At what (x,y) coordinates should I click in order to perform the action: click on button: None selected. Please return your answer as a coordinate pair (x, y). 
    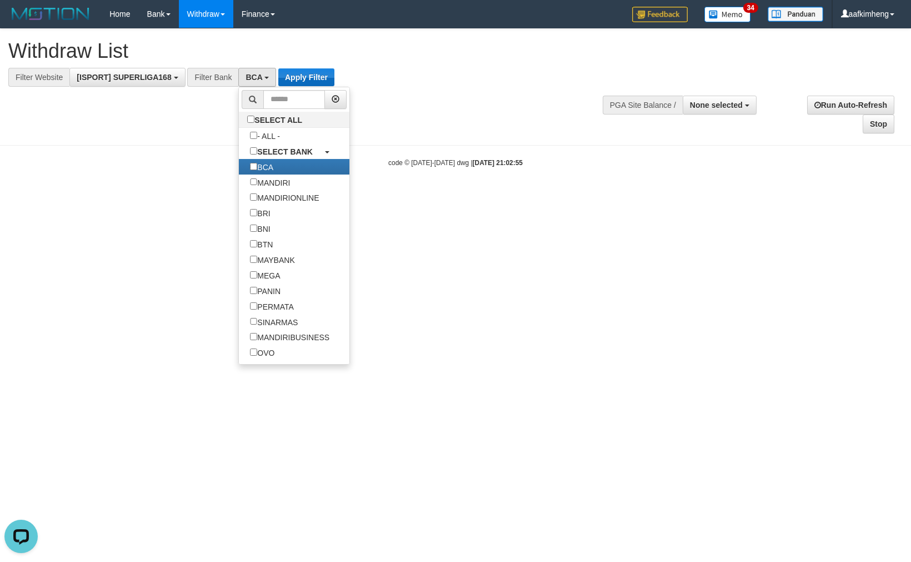
    Looking at the image, I should click on (720, 105).